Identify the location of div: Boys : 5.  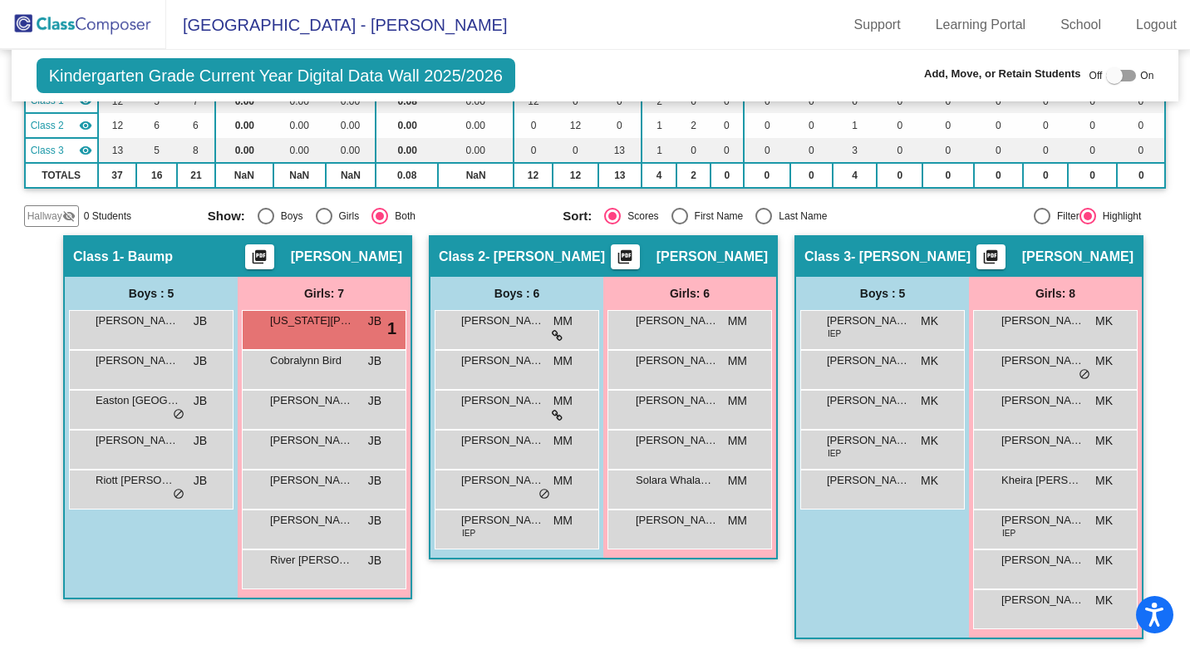
(151, 293).